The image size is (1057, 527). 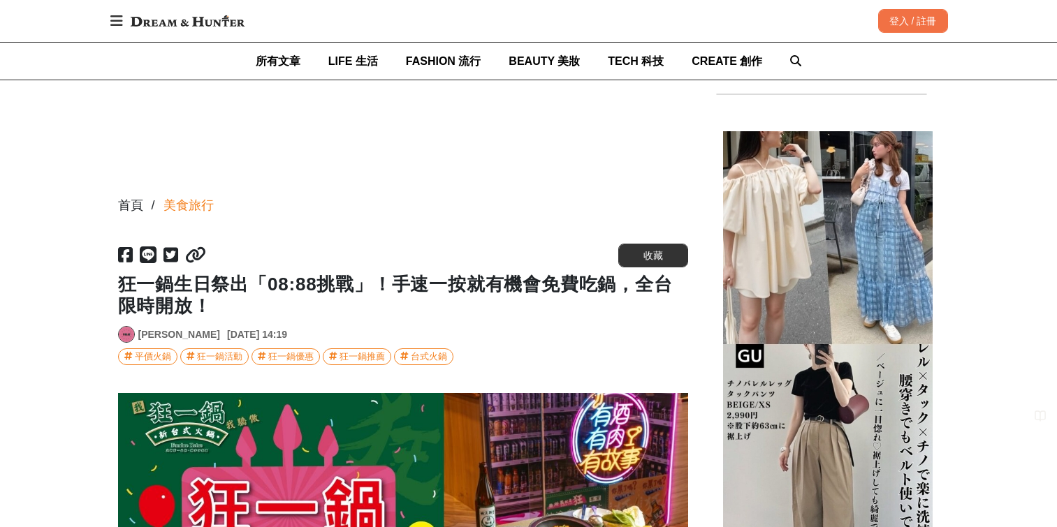 What do you see at coordinates (653, 256) in the screenshot?
I see `button: 收藏` at bounding box center [653, 256].